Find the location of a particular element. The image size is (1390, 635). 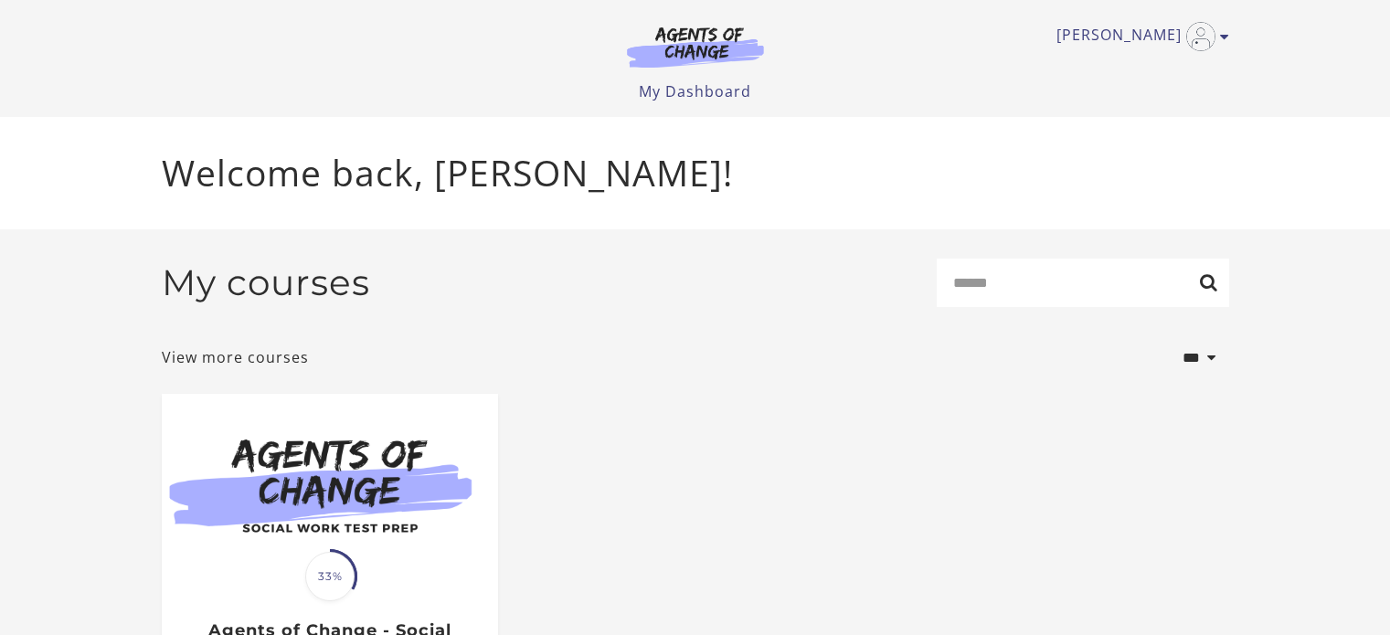

h2: My courses is located at coordinates (266, 282).